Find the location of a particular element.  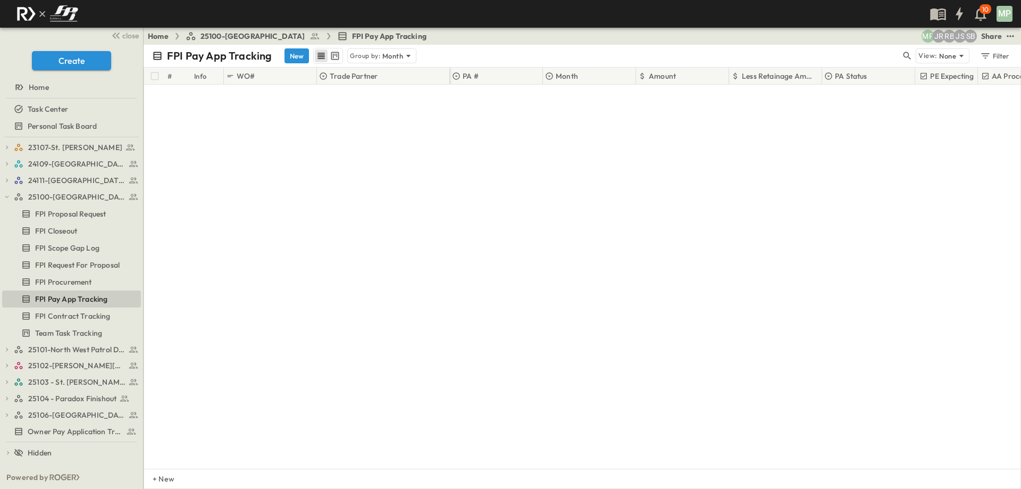

p: PA # is located at coordinates (470, 76).